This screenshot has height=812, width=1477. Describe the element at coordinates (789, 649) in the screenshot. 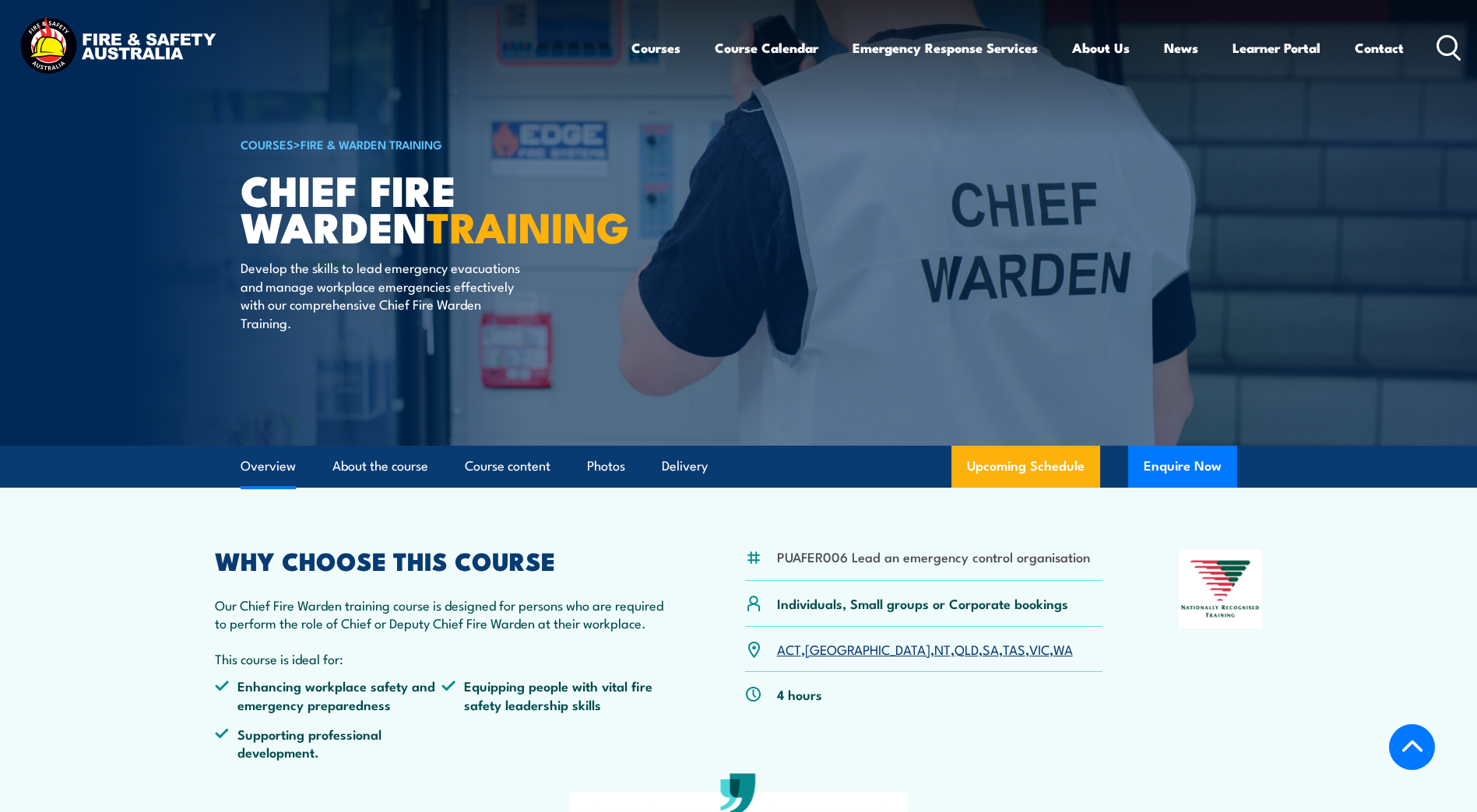

I see `a: ACT` at that location.